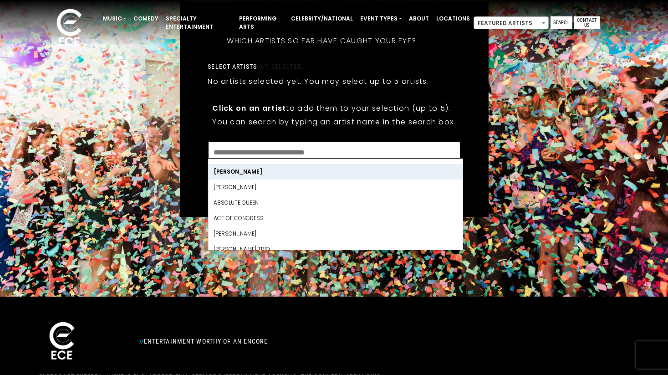  What do you see at coordinates (561, 23) in the screenshot?
I see `a: Search` at bounding box center [561, 23].